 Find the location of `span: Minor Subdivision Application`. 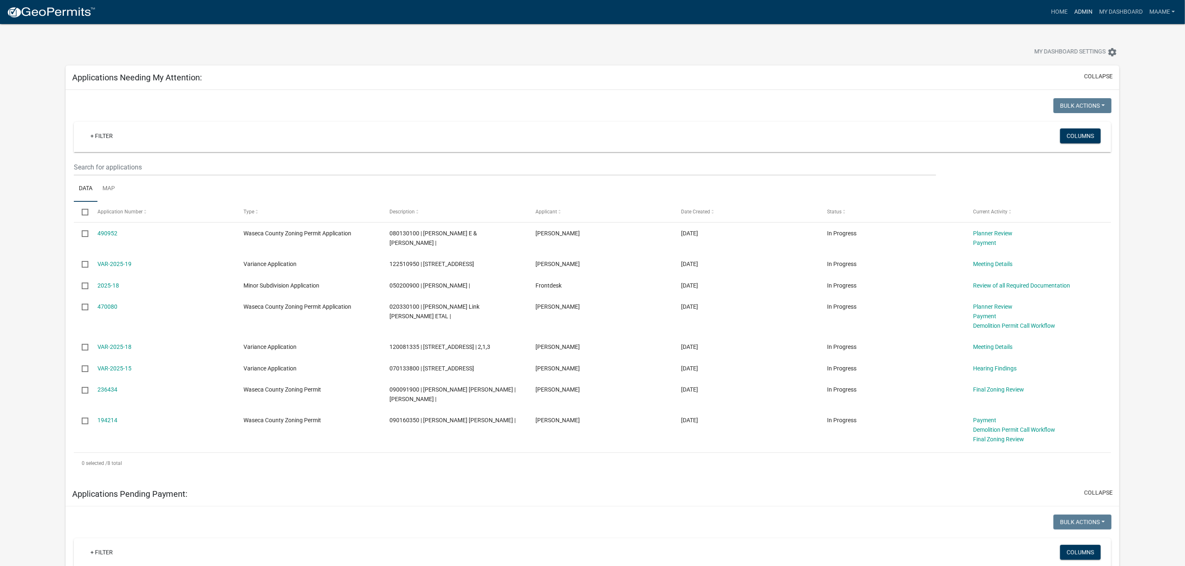

span: Minor Subdivision Application is located at coordinates (281, 286).